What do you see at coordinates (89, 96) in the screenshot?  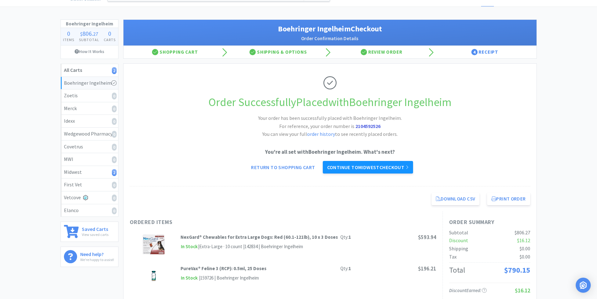 I see `div: Zoetis` at bounding box center [89, 96].